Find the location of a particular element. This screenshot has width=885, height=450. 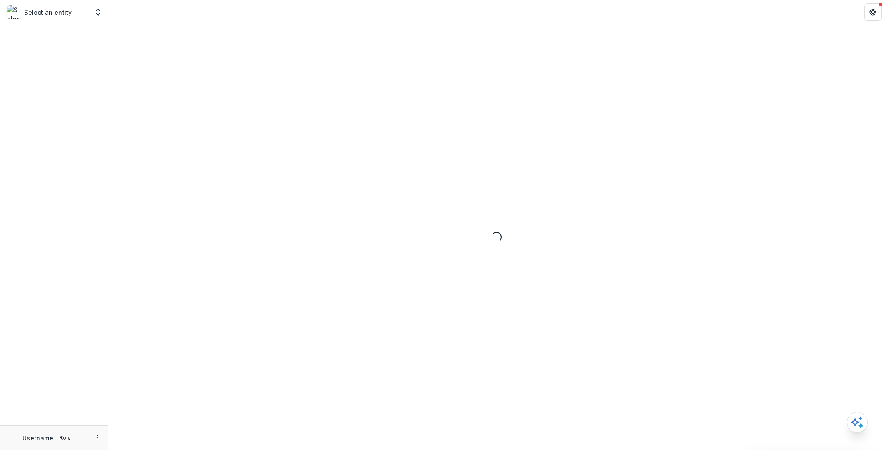

button: More is located at coordinates (97, 437).